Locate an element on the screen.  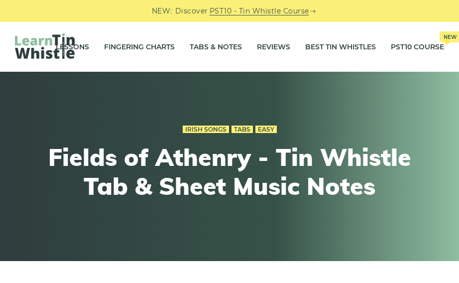
h1: Fields of Athenry - Tin Whistle Tab & Sheet Music Notes is located at coordinates (230, 171).